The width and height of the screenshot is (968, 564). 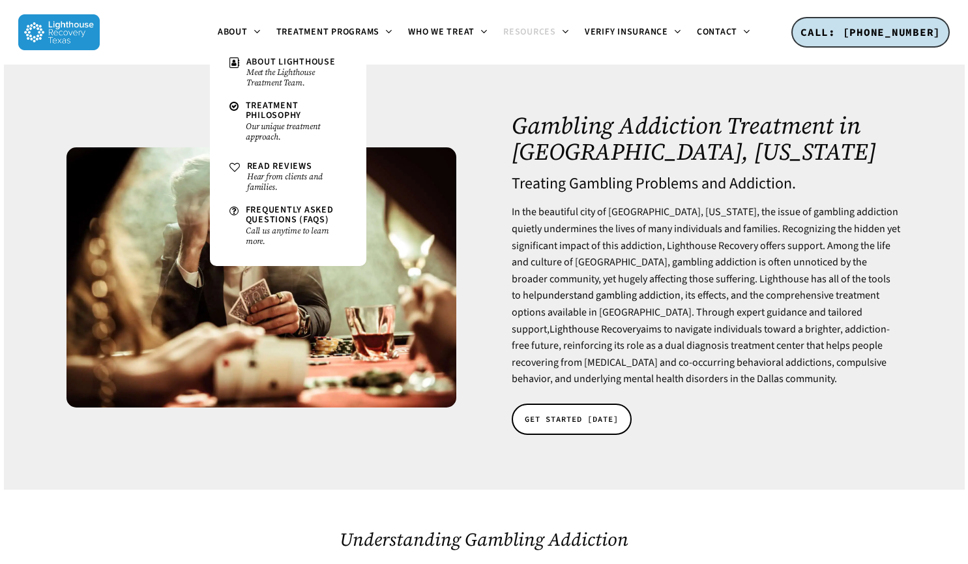 What do you see at coordinates (288, 177) in the screenshot?
I see `a: Read ReviewsHear from clients and families.` at bounding box center [288, 177].